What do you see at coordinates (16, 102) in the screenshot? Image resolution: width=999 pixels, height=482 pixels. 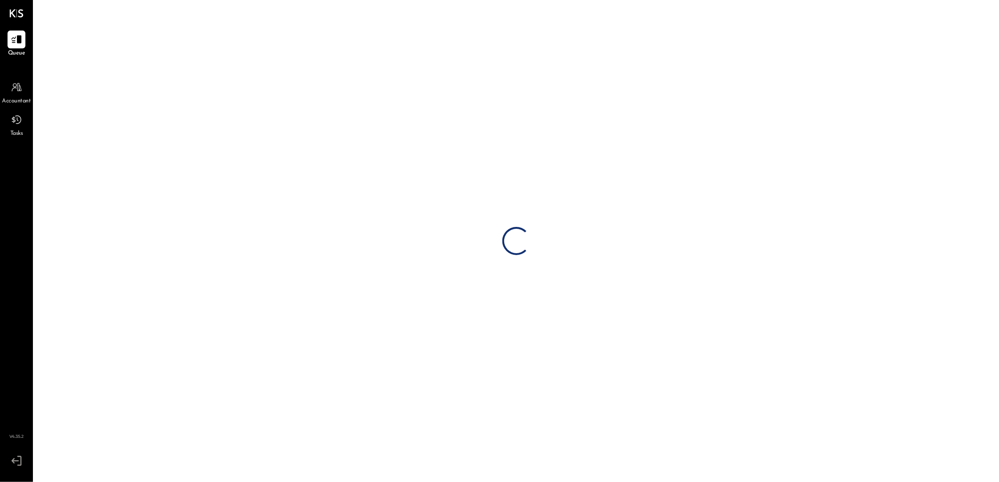 I see `span: Accountant` at bounding box center [16, 102].